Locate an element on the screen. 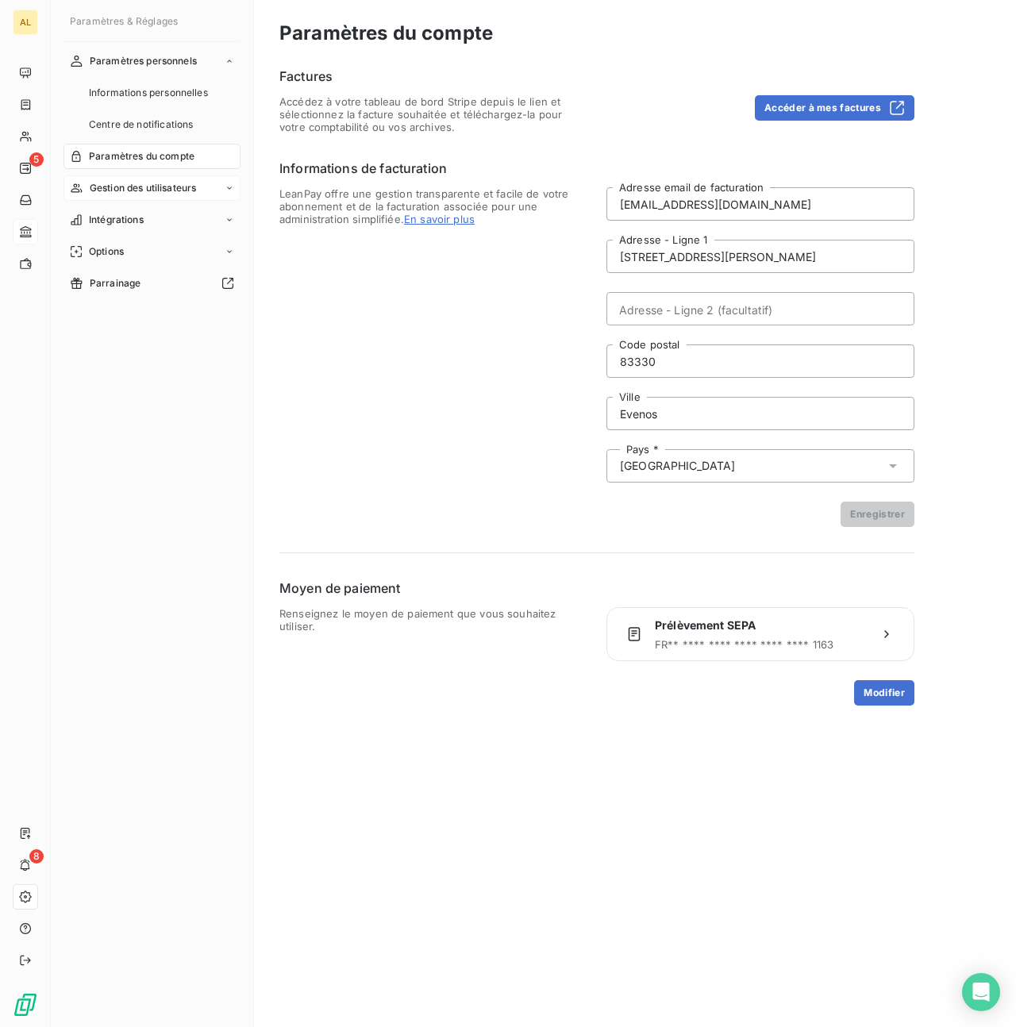 Image resolution: width=1016 pixels, height=1027 pixels. a: Centre de notifications is located at coordinates (161, 125).